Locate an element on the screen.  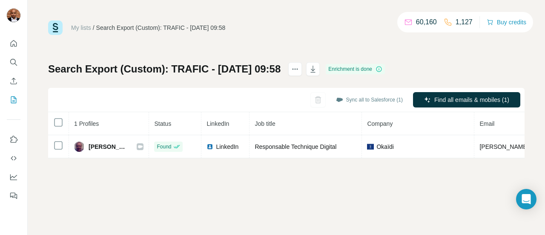
button: Search is located at coordinates (14, 62).